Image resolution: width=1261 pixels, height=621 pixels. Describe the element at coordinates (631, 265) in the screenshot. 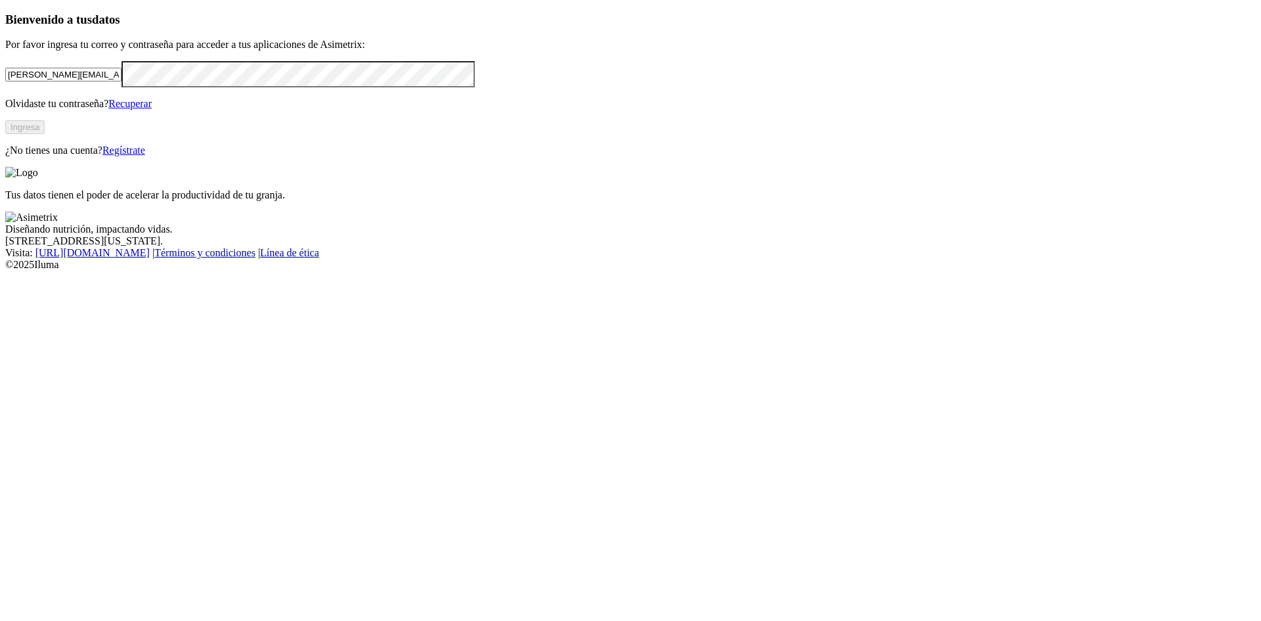

I see `div: © 2025 Iluma` at that location.